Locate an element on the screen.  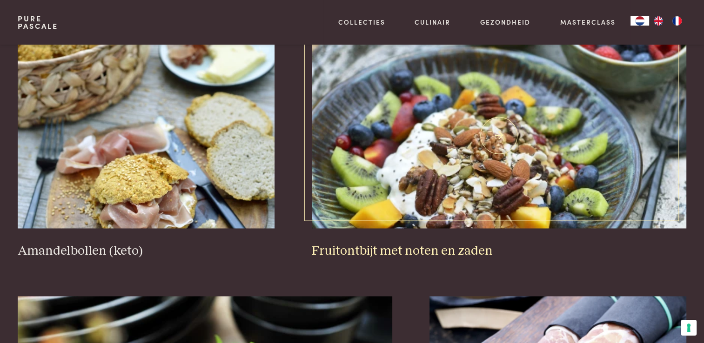
a: PurePascale is located at coordinates (38, 22).